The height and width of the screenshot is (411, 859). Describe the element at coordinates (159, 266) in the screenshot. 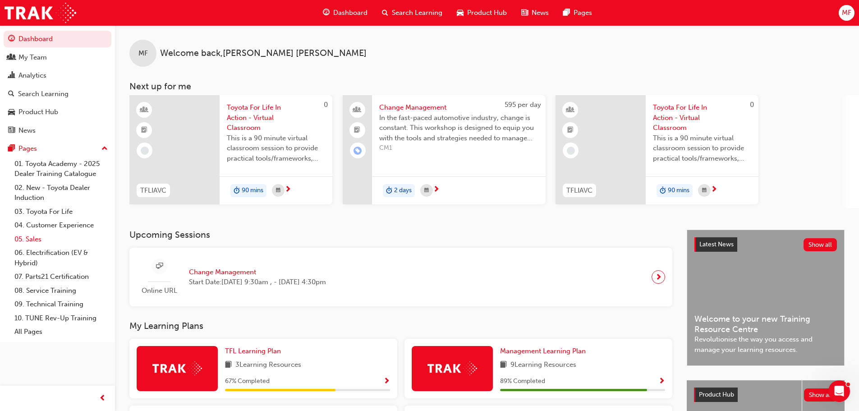

I see `span: sessionType_ONLINE_URL-icon` at that location.